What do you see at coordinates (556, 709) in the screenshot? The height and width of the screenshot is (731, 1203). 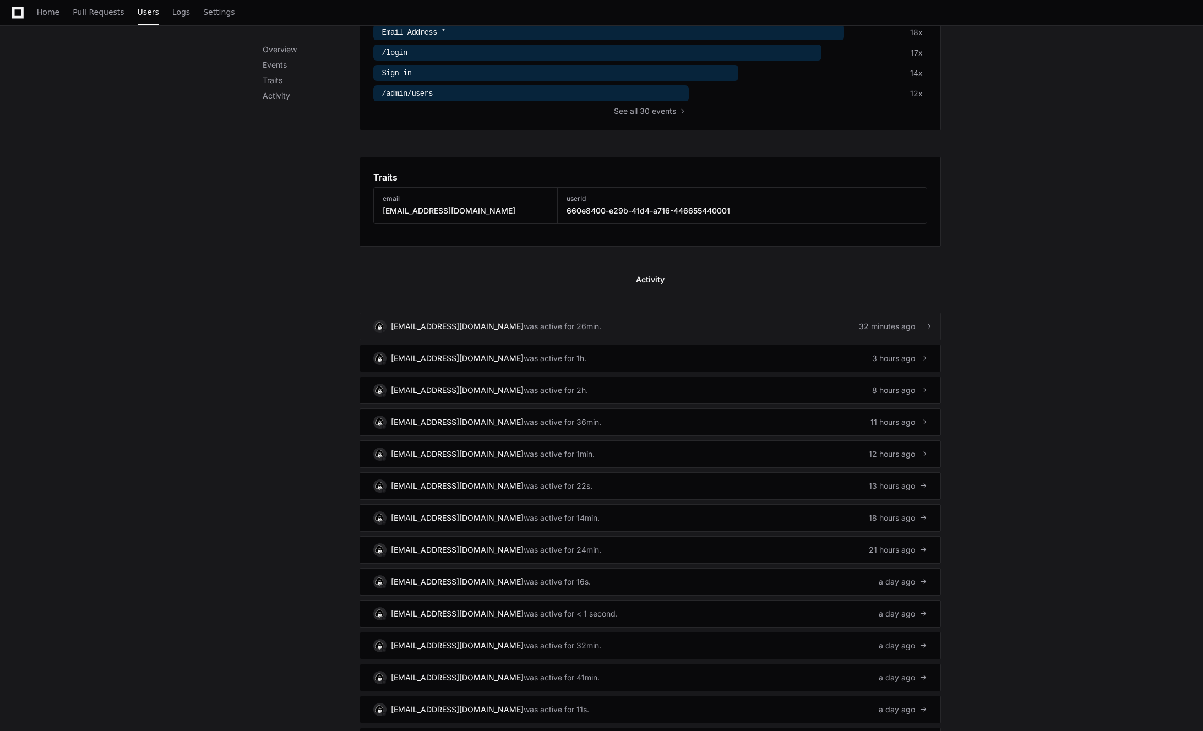 I see `div: was active for 11s.` at bounding box center [556, 709].